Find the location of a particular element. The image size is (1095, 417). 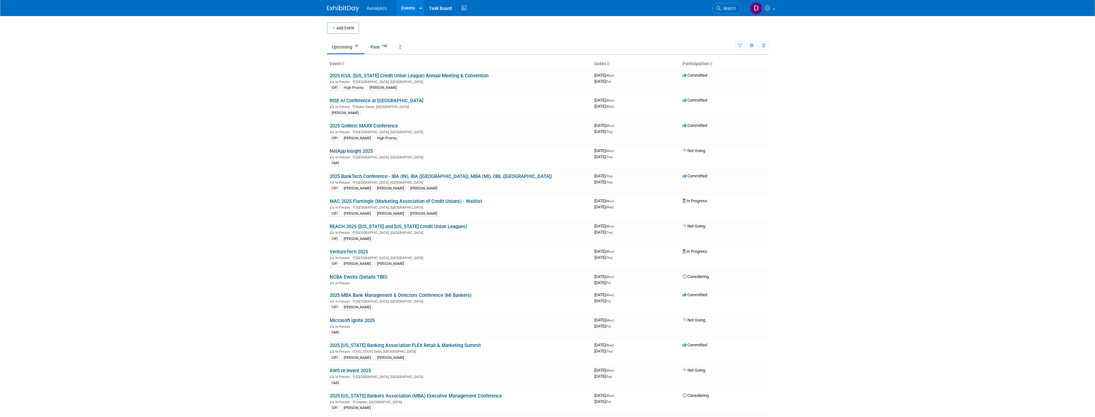

a: Upcoming19 is located at coordinates (346, 47).